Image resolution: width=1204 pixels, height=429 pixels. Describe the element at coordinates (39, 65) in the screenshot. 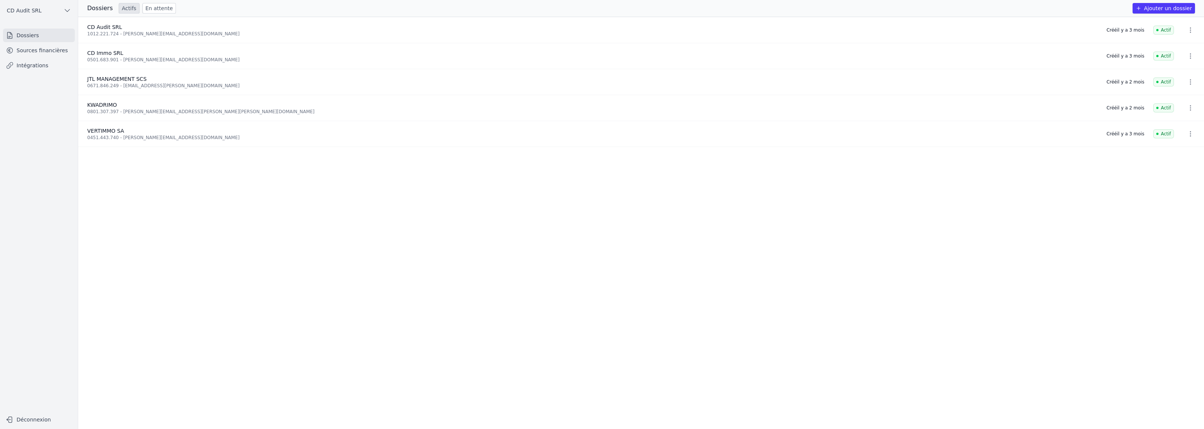

I see `a: Intégrations` at that location.